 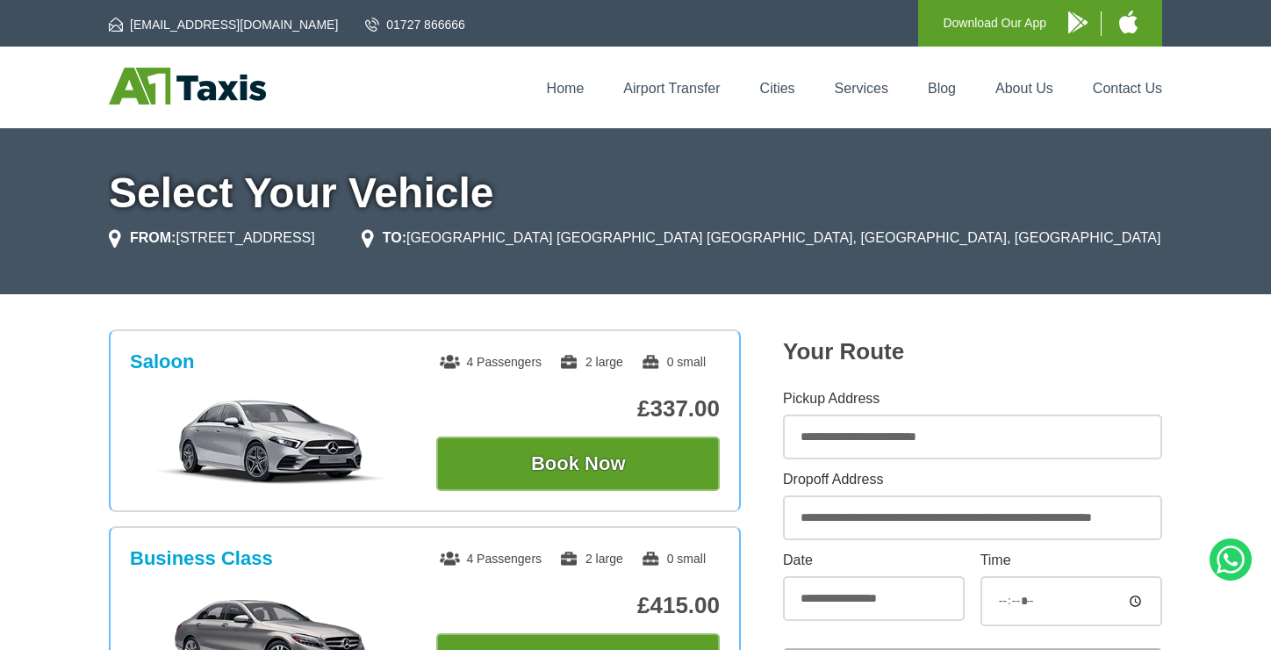 What do you see at coordinates (153, 237) in the screenshot?
I see `strong: FROM:` at bounding box center [153, 237].